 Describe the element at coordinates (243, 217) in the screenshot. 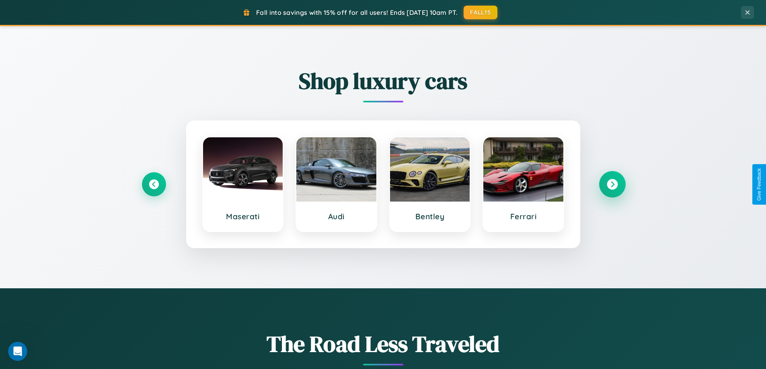

I see `h3: Maserati` at that location.